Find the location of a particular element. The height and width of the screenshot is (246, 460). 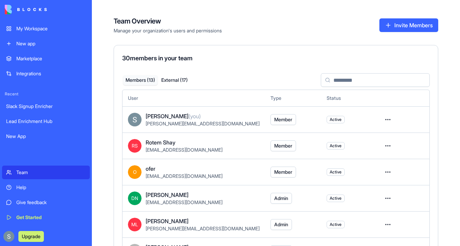

span: RS is located at coordinates (135, 146).